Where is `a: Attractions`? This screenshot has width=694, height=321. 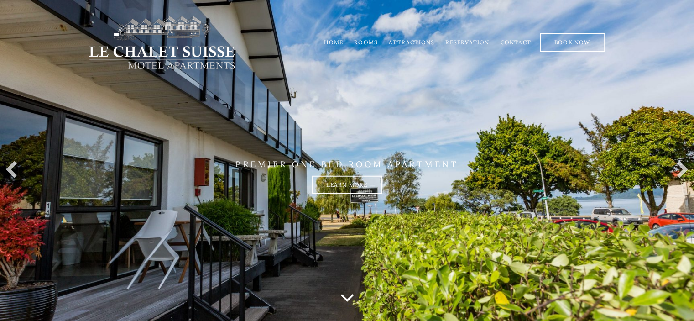 a: Attractions is located at coordinates (411, 42).